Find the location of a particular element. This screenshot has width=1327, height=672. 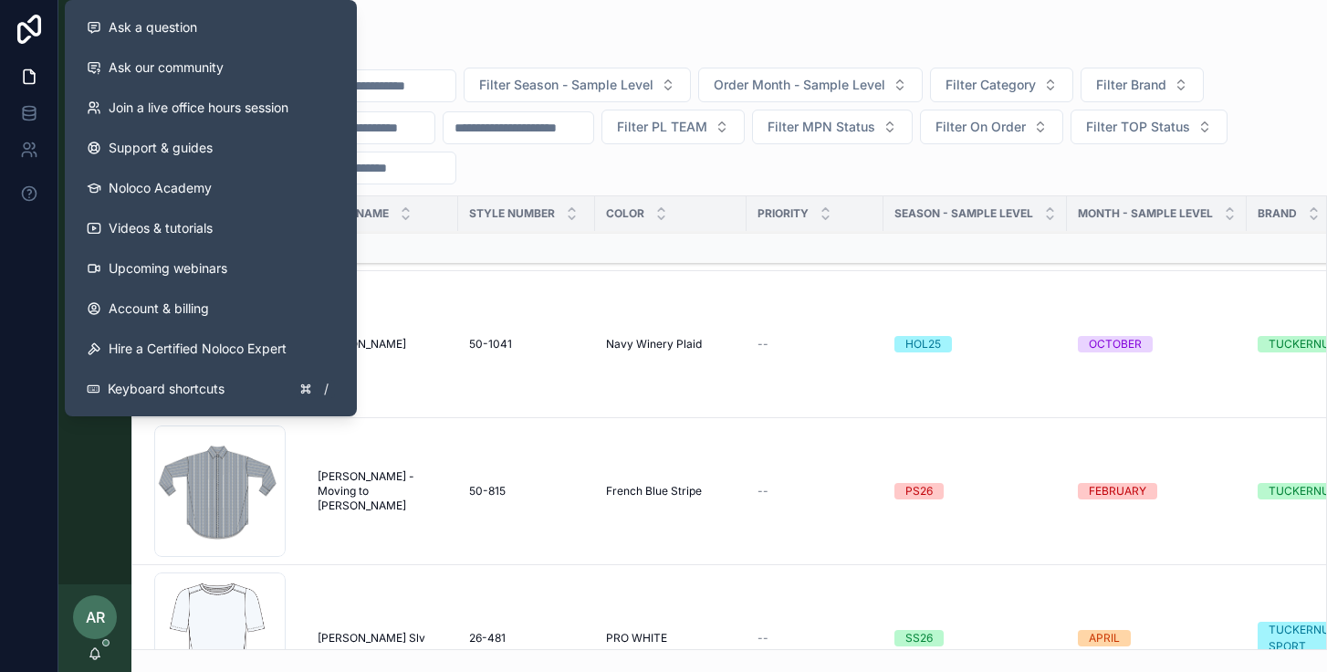

a: Account & billing is located at coordinates (211, 309).